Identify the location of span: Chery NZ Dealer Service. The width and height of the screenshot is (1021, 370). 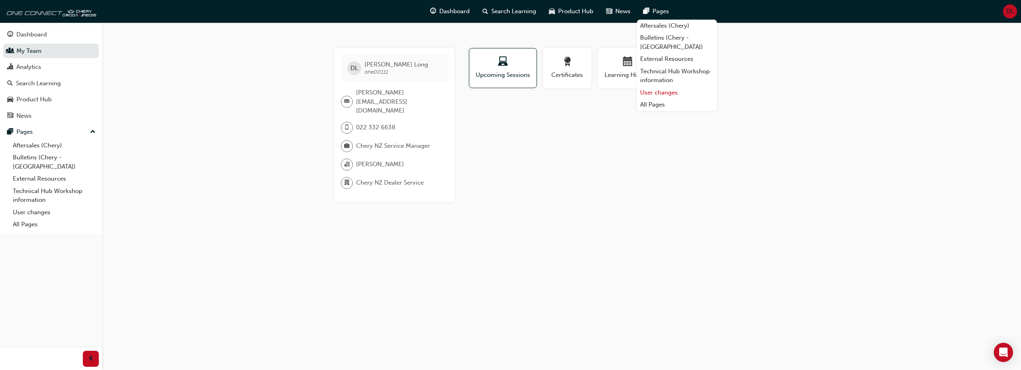
(390, 182).